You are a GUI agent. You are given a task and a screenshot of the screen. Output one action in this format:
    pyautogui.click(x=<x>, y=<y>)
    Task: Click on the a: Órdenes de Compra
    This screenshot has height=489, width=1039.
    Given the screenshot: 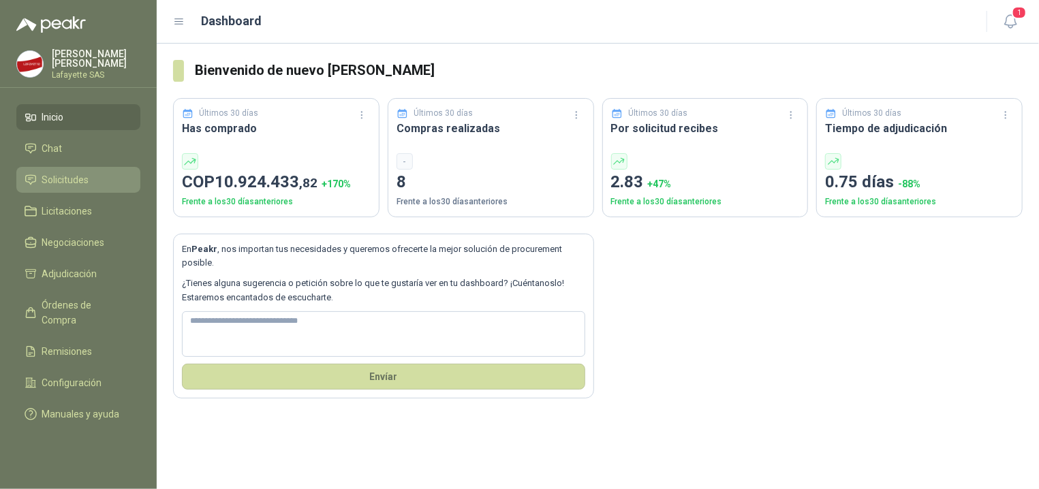 What is the action you would take?
    pyautogui.click(x=78, y=313)
    